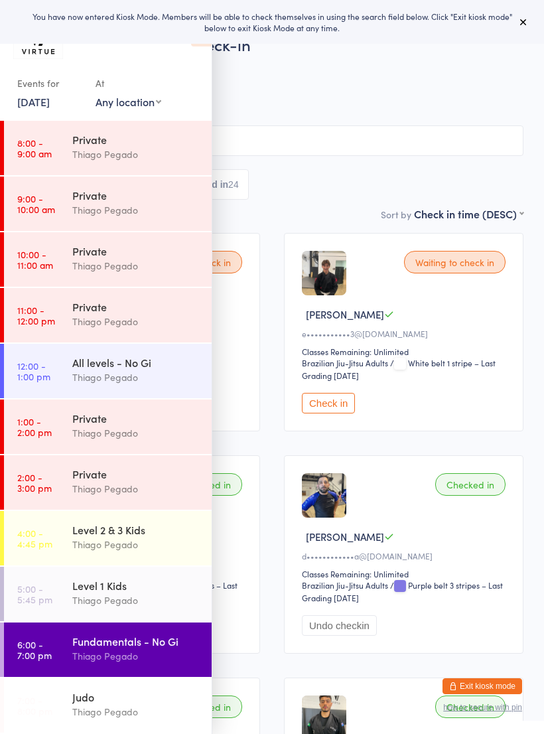 The image size is (544, 734). Describe the element at coordinates (469, 214) in the screenshot. I see `div: Check in time (DESC)` at that location.